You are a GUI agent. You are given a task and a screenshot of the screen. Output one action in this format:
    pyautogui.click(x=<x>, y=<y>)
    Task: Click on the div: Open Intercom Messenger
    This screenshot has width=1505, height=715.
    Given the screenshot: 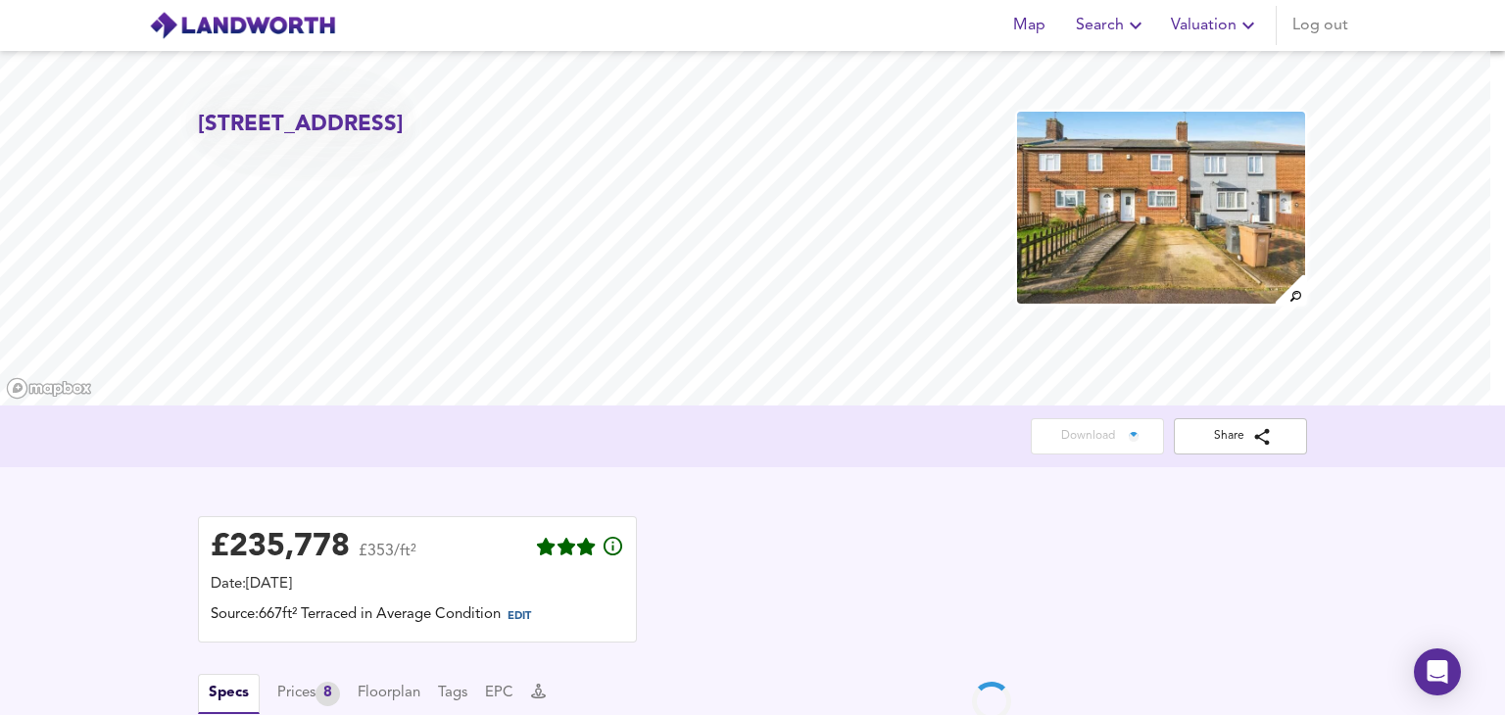 What is the action you would take?
    pyautogui.click(x=1438, y=672)
    